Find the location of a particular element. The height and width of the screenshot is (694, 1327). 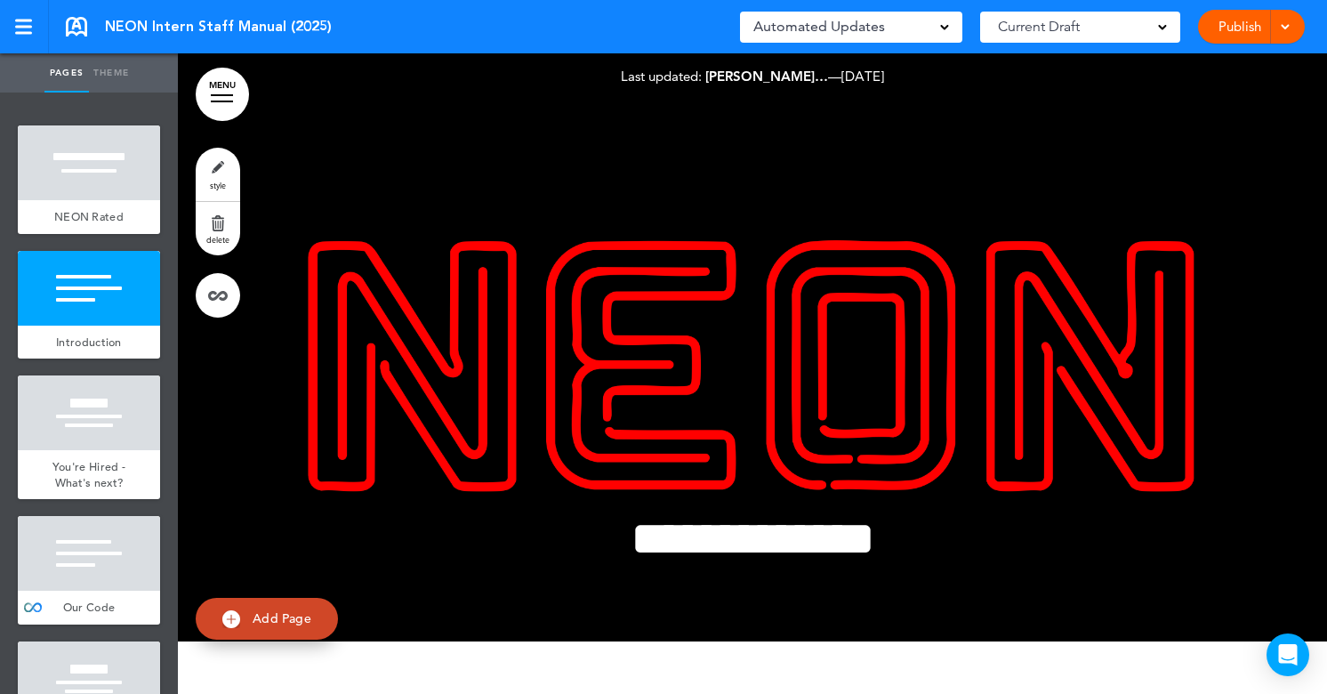

a: Add Page is located at coordinates (267, 618).